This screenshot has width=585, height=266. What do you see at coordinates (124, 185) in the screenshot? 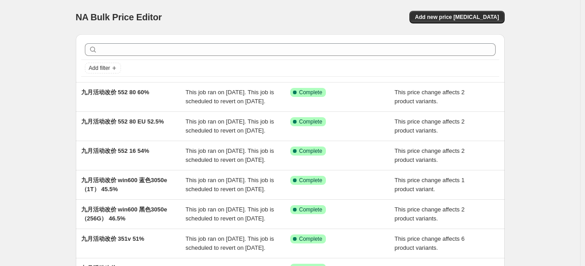
I see `span: 九月活动改价 win600 蓝色3050e（1T） 45.5%` at bounding box center [124, 185].